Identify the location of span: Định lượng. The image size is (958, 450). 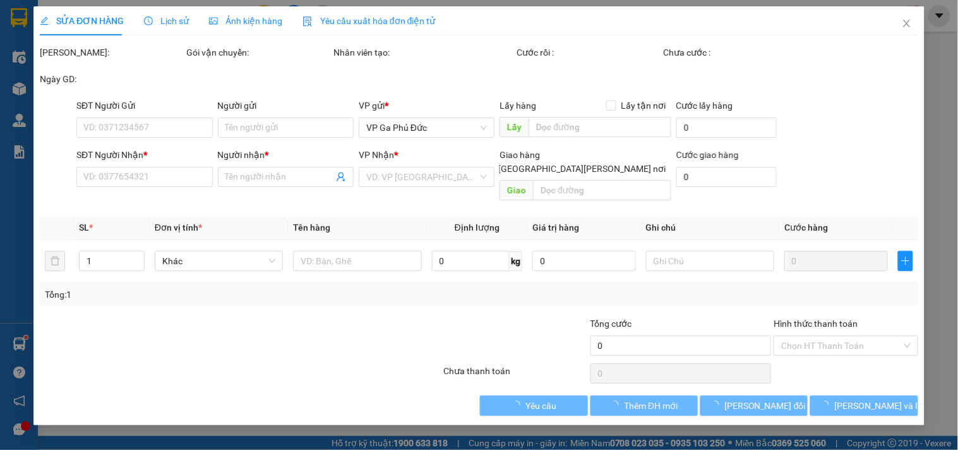
(477, 227).